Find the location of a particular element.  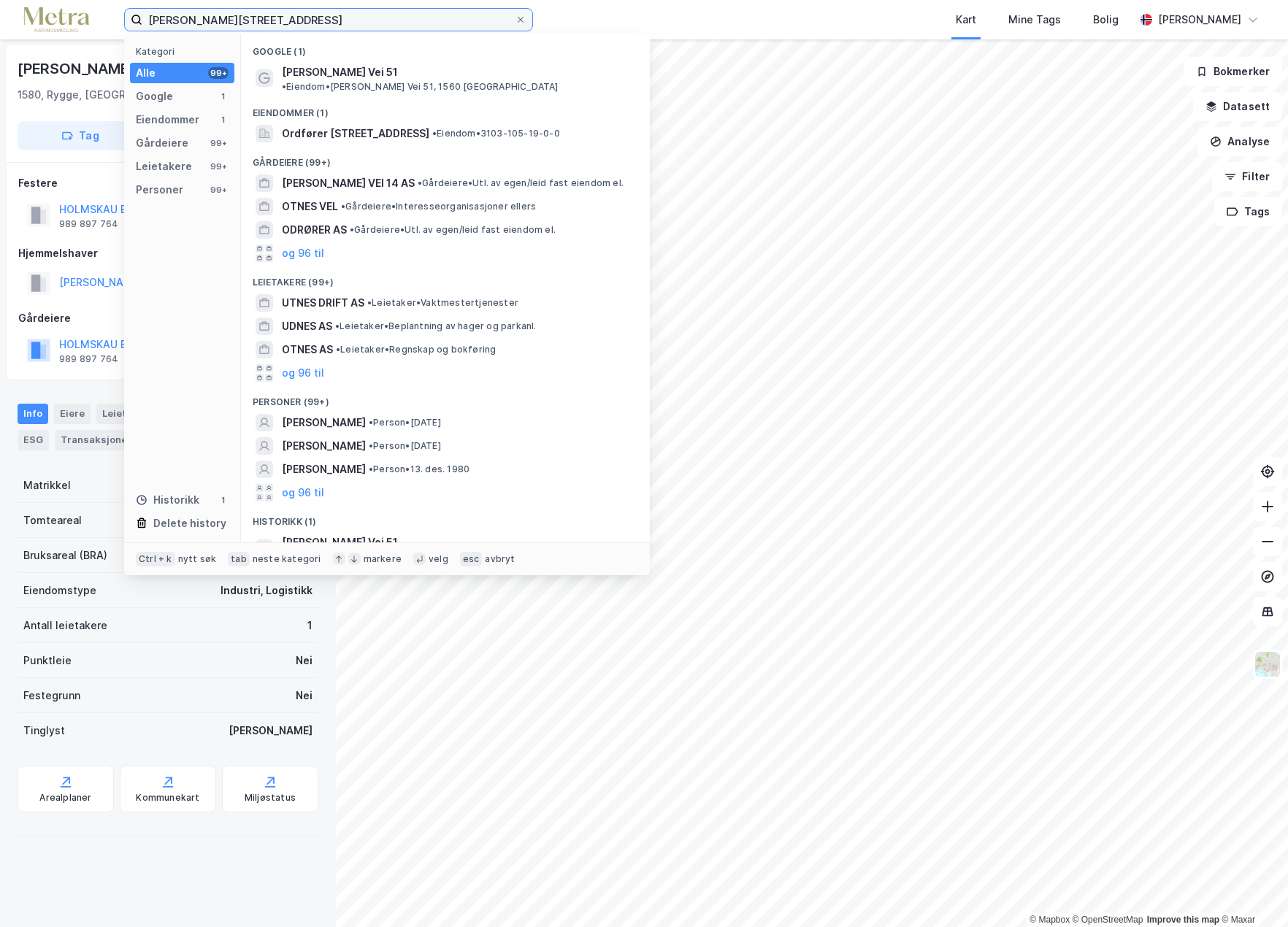

div: Bolig is located at coordinates (1105, 20).